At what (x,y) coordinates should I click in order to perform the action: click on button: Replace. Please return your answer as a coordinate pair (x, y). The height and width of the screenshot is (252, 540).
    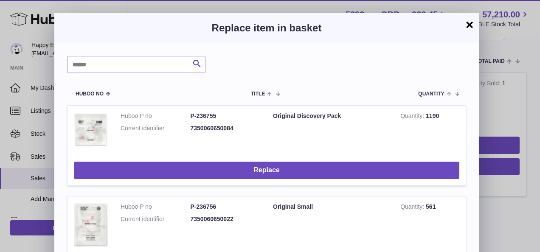
    Looking at the image, I should click on (267, 170).